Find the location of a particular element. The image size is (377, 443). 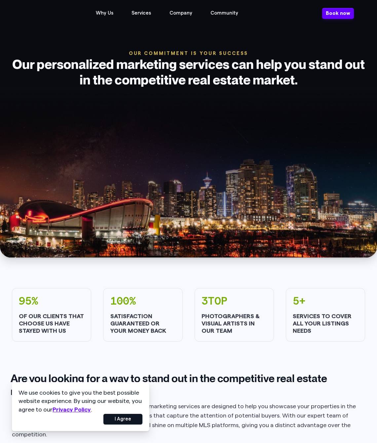

p: Of our clients that choose us have stayed with us is located at coordinates (52, 323).